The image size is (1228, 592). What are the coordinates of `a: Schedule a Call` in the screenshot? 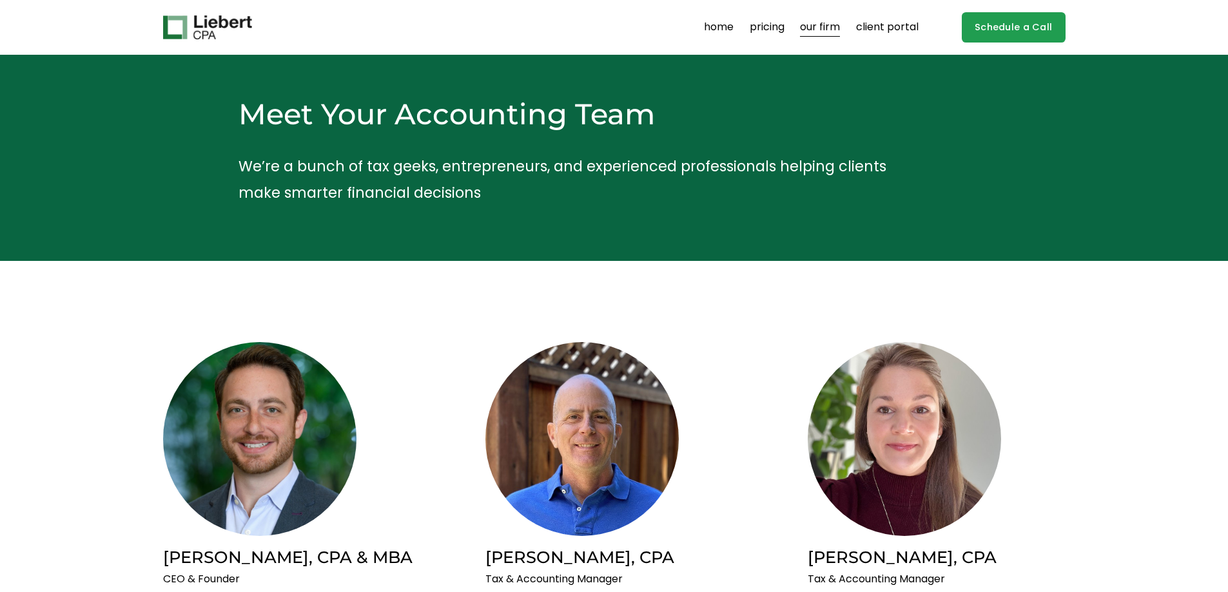 It's located at (1013, 27).